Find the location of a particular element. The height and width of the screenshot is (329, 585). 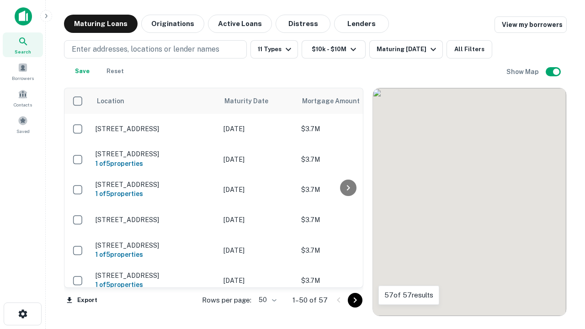

button: Enter addresses, locations or lender names is located at coordinates (155, 49).